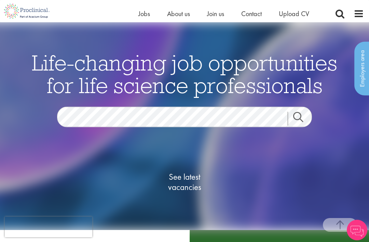  What do you see at coordinates (179, 14) in the screenshot?
I see `span: About us` at bounding box center [179, 14].